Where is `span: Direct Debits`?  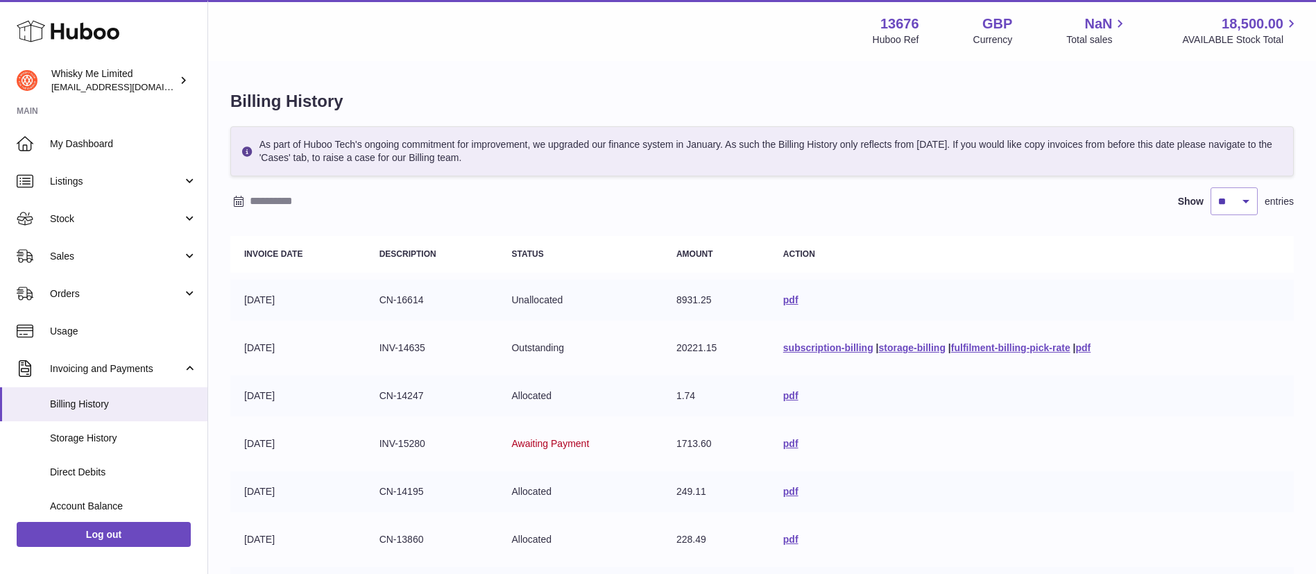
span: Direct Debits is located at coordinates (123, 472).